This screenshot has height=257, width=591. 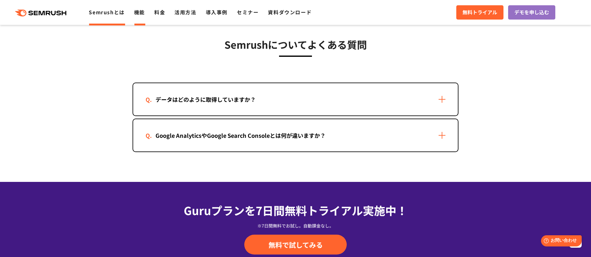 I want to click on a: 活用方法, so click(x=185, y=12).